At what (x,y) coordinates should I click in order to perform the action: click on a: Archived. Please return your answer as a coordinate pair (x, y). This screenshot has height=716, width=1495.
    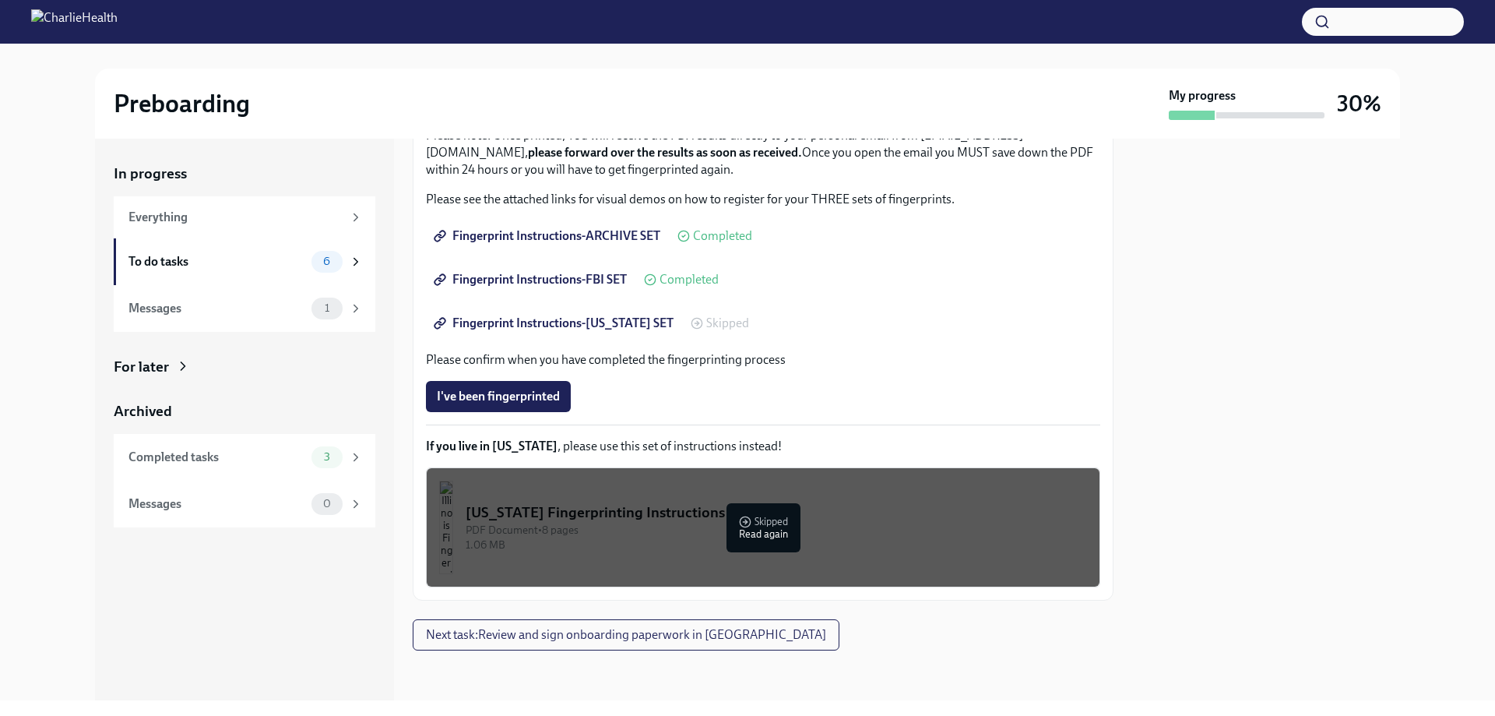
    Looking at the image, I should click on (245, 411).